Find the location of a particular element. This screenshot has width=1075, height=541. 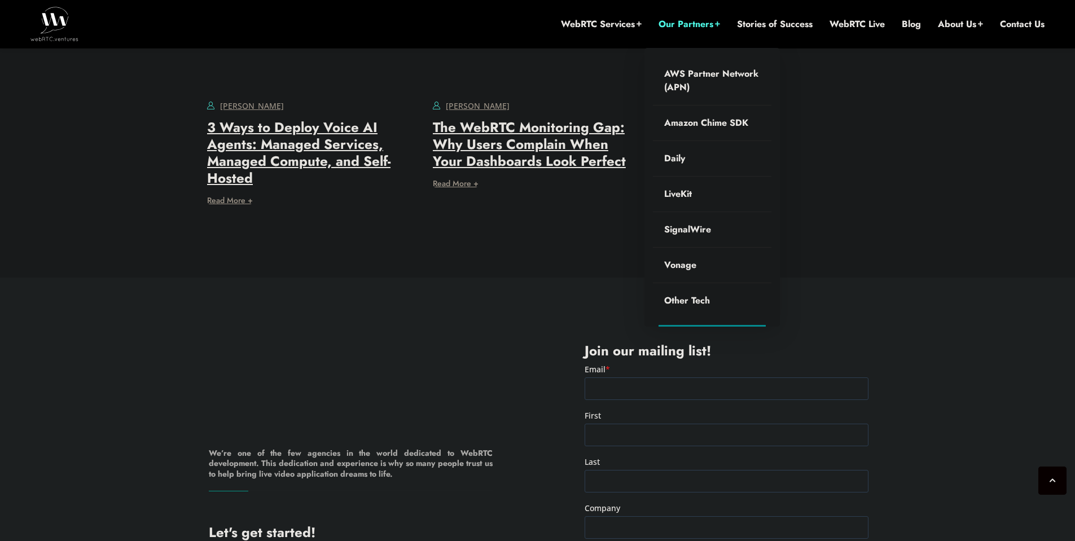

a: Amazon Chime SDK is located at coordinates (712, 123).